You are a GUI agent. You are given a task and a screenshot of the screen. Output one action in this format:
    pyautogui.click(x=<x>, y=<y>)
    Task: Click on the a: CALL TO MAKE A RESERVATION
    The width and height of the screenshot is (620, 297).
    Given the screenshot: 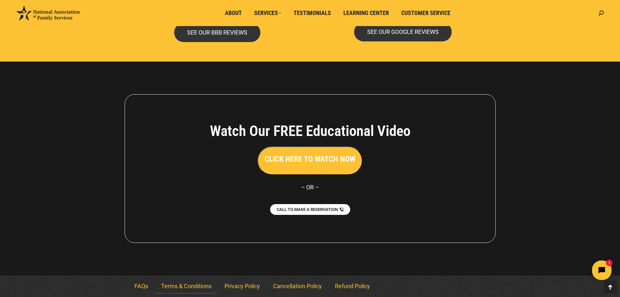 What is the action you would take?
    pyautogui.click(x=310, y=209)
    